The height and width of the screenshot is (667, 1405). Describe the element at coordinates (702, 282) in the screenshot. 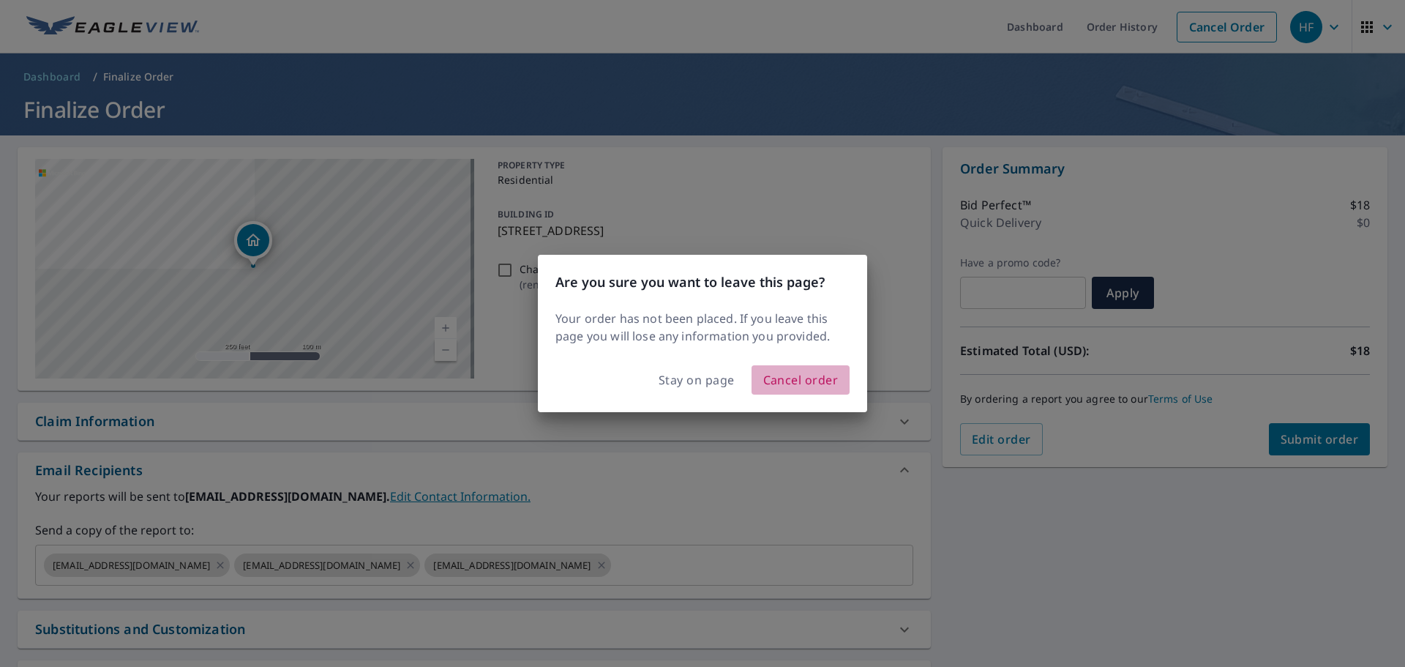

I see `h3: Are you sure you want to leave this page?` at that location.